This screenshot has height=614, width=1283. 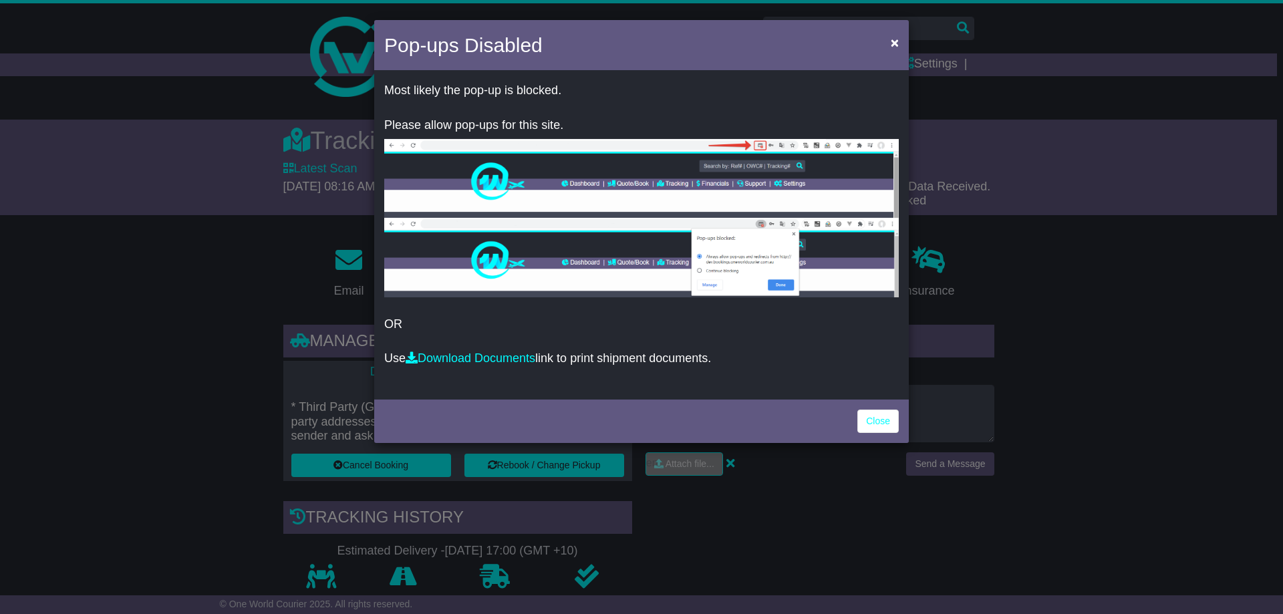 I want to click on h4: Pop-ups Disabled, so click(x=463, y=45).